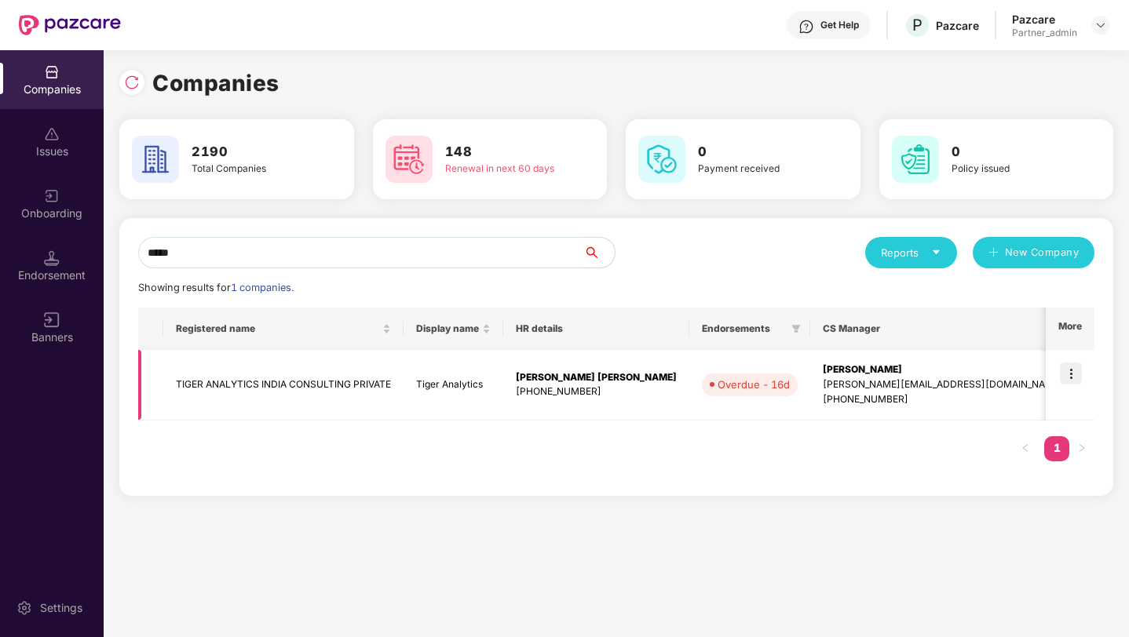 The image size is (1129, 637). What do you see at coordinates (250, 152) in the screenshot?
I see `h3: 2190` at bounding box center [250, 152].